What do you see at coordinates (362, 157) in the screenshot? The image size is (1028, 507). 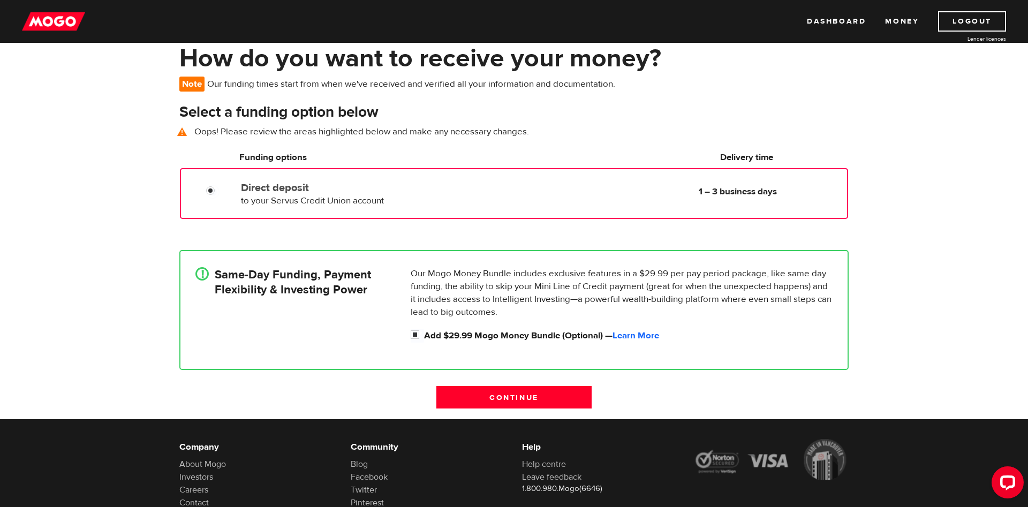 I see `h6: Funding options` at bounding box center [362, 157].